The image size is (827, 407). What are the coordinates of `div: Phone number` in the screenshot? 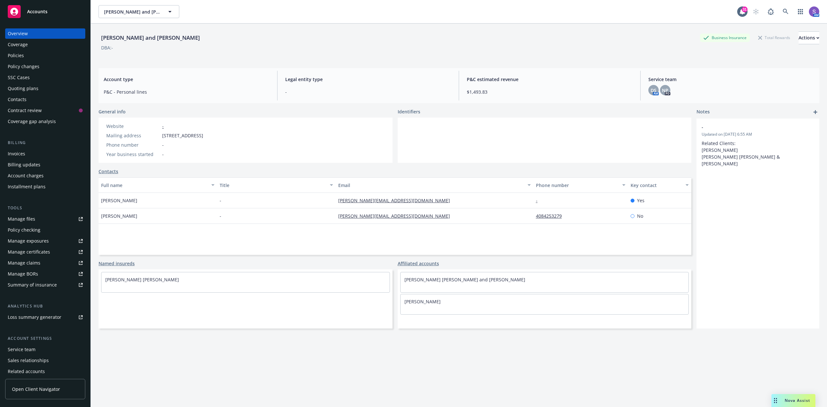 It's located at (133, 145).